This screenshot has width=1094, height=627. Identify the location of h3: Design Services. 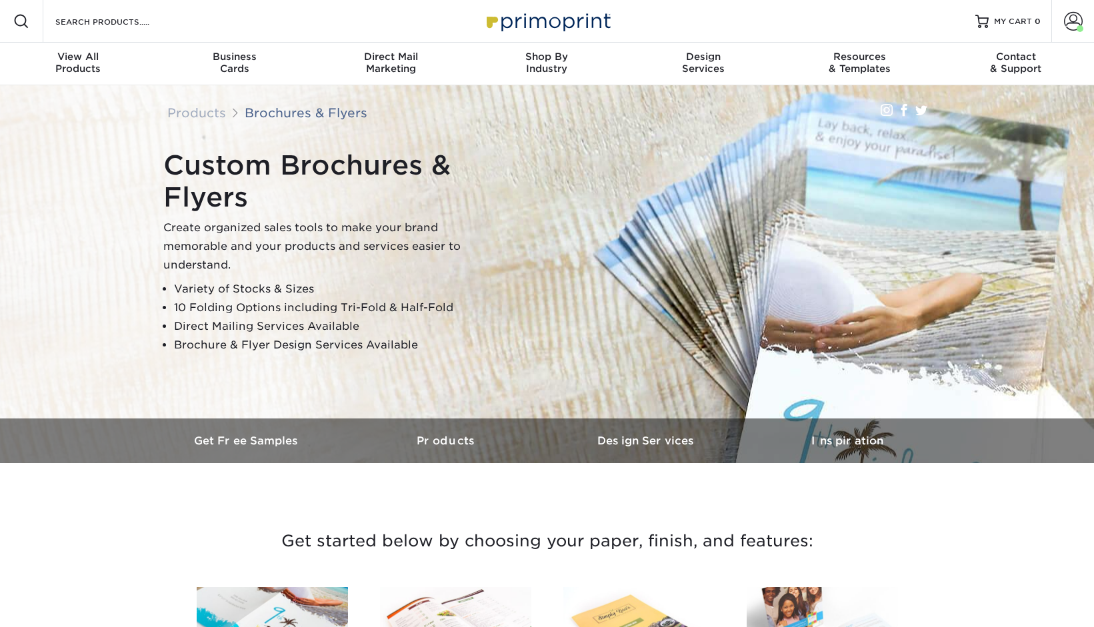
(647, 441).